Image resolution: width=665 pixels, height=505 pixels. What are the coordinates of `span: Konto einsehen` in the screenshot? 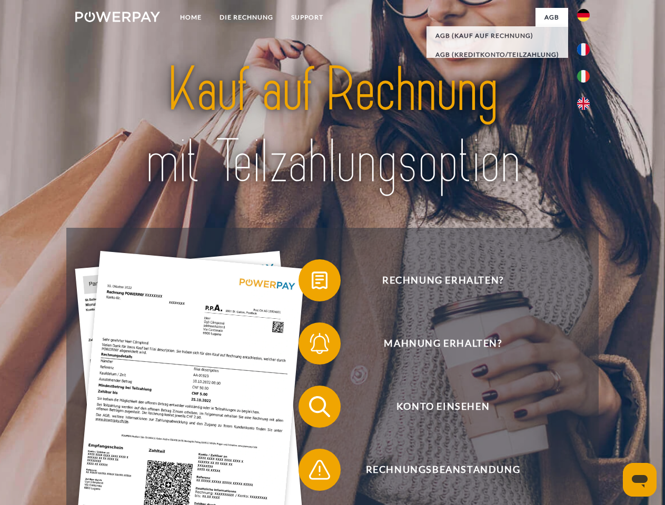 It's located at (443, 407).